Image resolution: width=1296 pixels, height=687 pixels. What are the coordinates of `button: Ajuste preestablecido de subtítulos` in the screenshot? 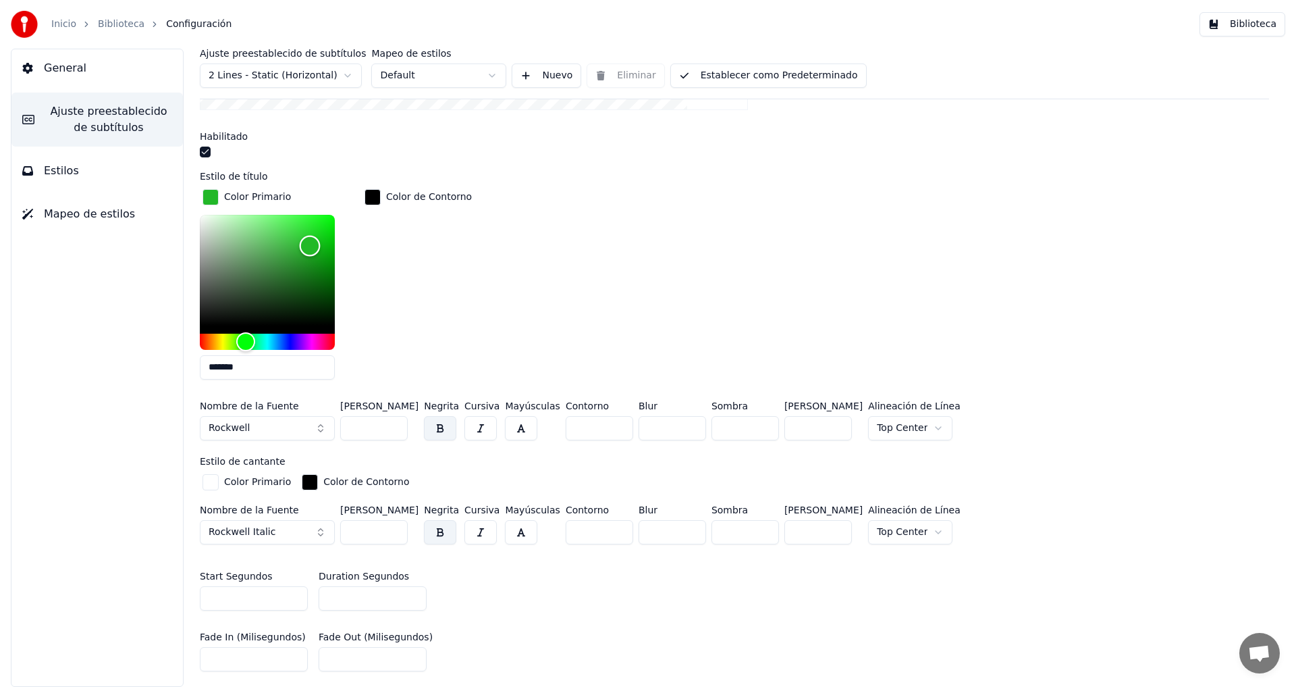 It's located at (97, 119).